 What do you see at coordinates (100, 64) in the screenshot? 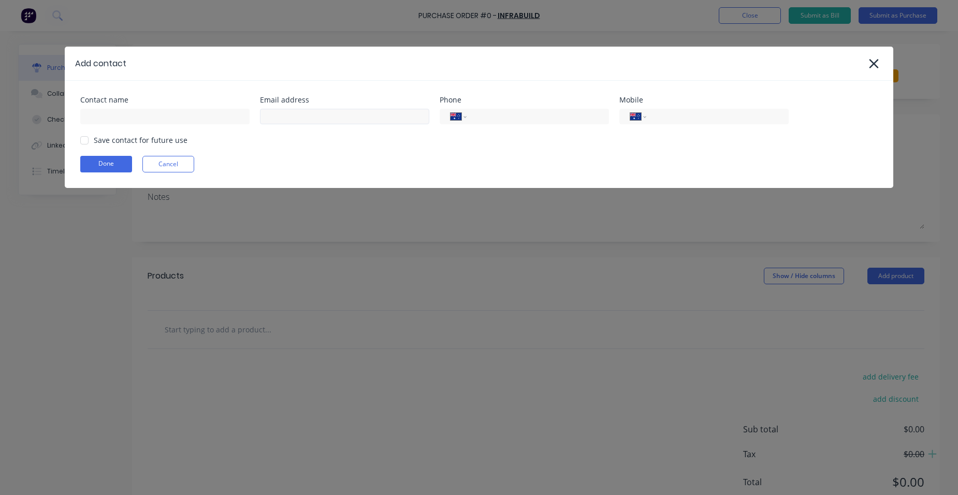
I see `div: Add contact` at bounding box center [100, 64].